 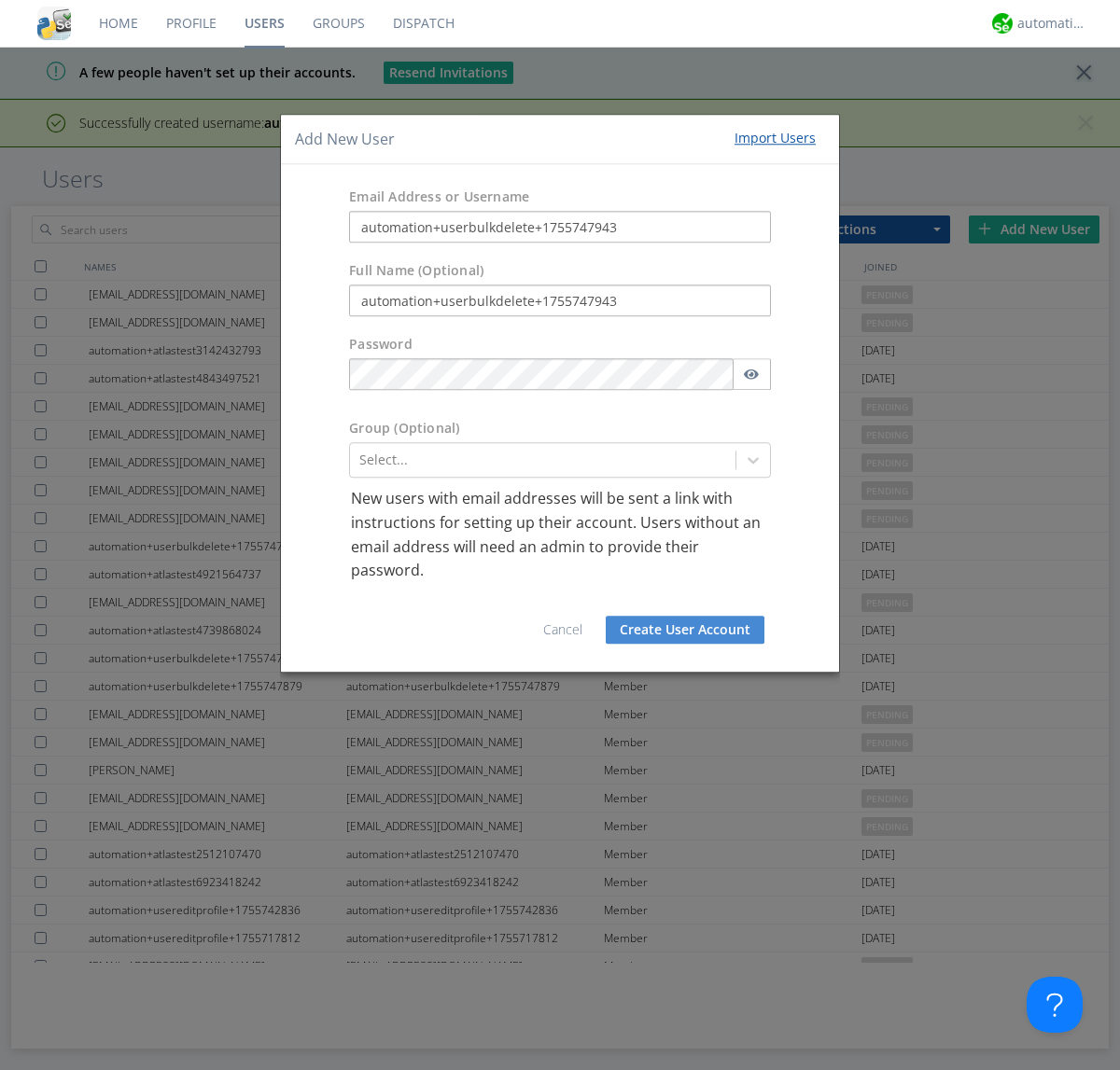 What do you see at coordinates (1002, 24) in the screenshot?
I see `img: d2d01cd9b4174d08988066c6d424eccd` at bounding box center [1002, 24].